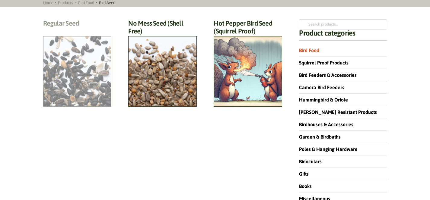  What do you see at coordinates (326, 125) in the screenshot?
I see `a: Birdhouses & Accessories` at bounding box center [326, 125].